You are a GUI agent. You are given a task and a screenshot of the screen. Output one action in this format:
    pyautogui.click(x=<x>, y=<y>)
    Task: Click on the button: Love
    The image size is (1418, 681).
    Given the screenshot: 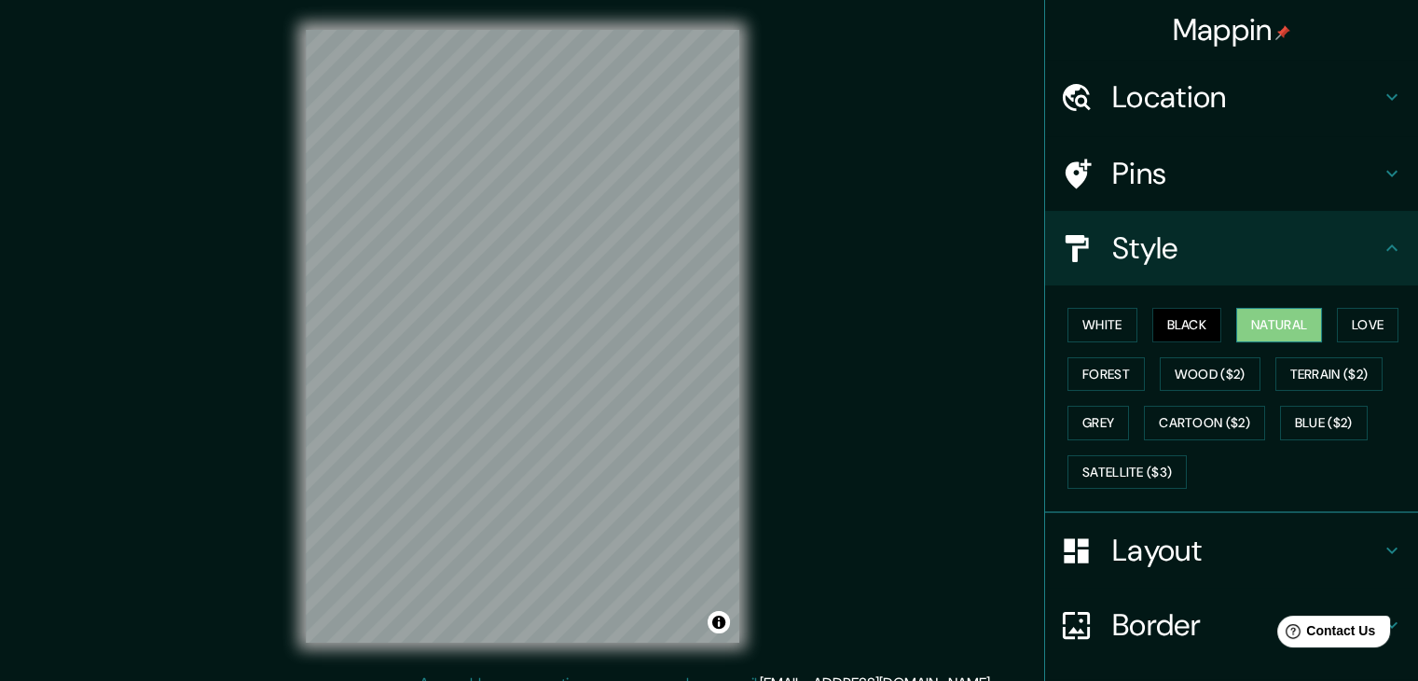 What is the action you would take?
    pyautogui.click(x=1368, y=324)
    